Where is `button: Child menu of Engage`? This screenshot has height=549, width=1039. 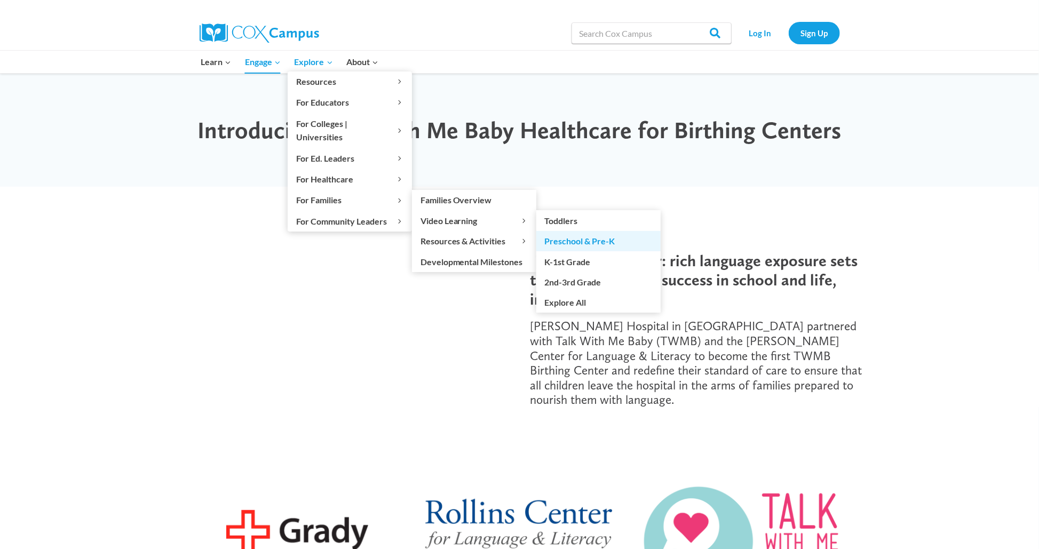 button: Child menu of Engage is located at coordinates (263, 62).